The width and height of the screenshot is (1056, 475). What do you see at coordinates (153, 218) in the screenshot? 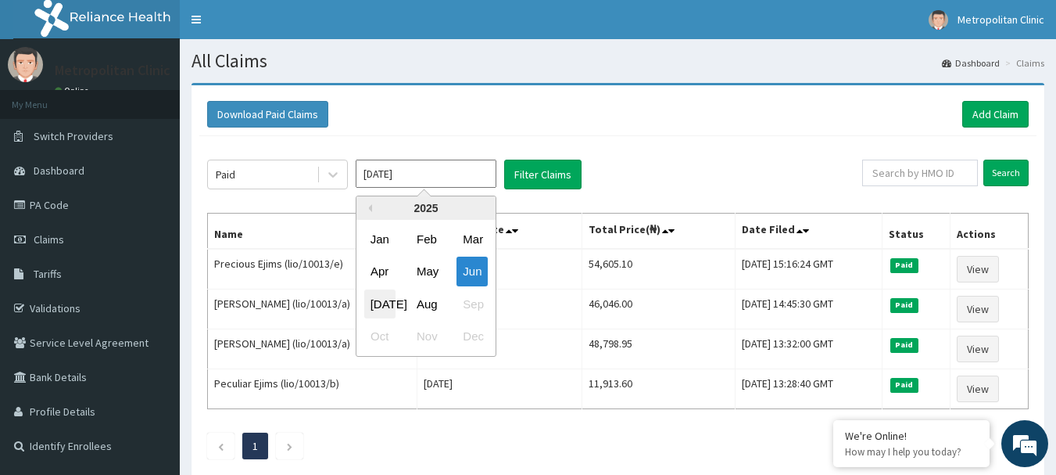
I see `span: We're online!` at bounding box center [153, 218].